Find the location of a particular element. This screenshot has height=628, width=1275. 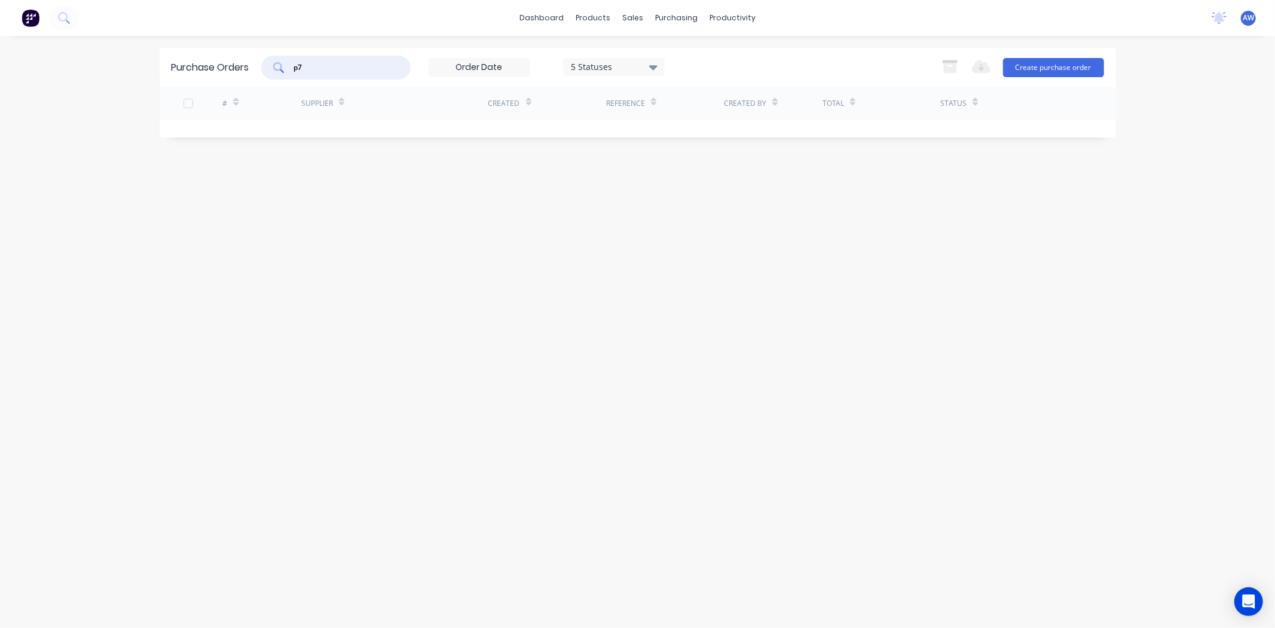

div: Supplier is located at coordinates (317, 103).